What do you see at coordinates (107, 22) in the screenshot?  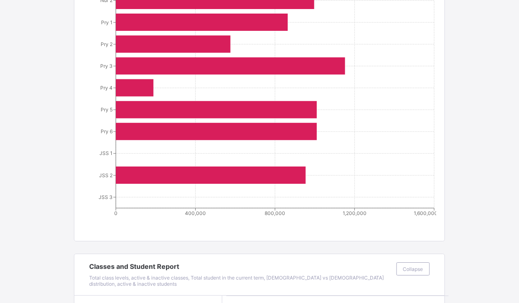 I see `tspan: Pry 1` at bounding box center [107, 22].